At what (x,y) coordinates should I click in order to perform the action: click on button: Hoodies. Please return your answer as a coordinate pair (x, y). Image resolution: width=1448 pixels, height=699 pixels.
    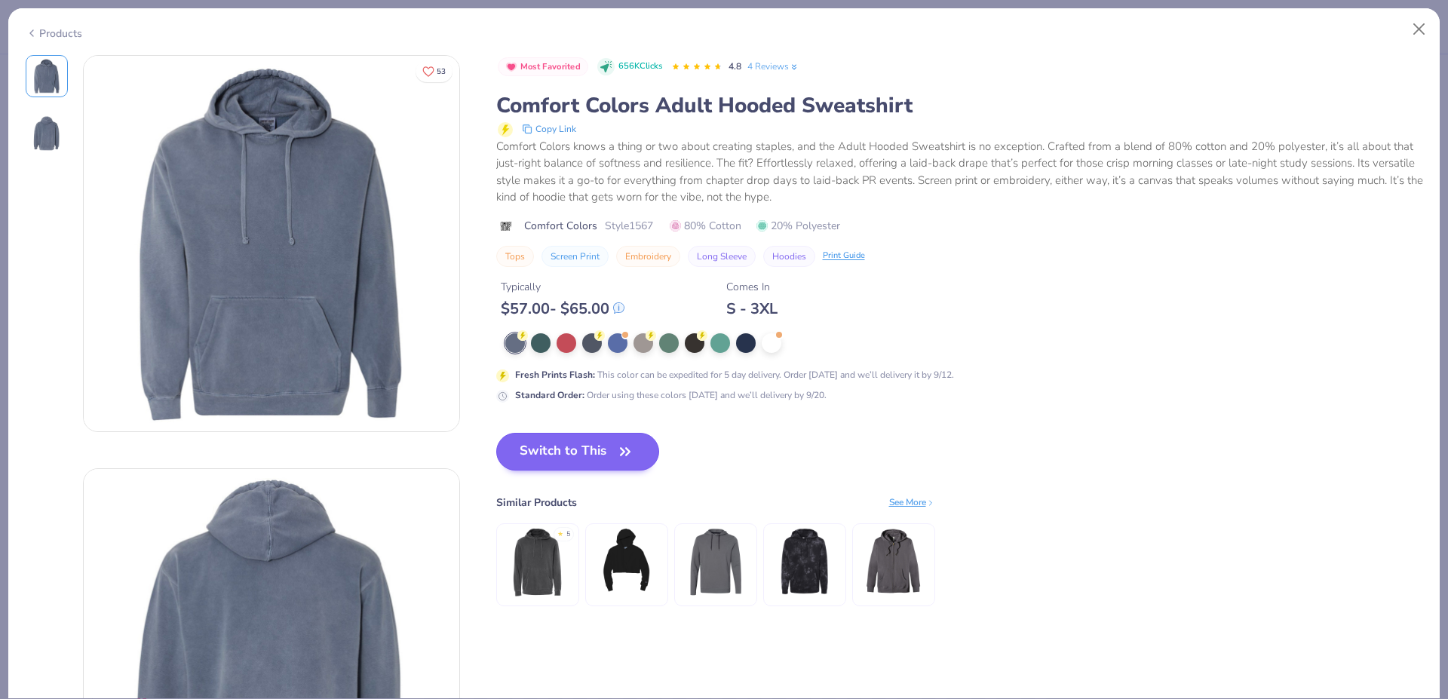
    Looking at the image, I should click on (789, 256).